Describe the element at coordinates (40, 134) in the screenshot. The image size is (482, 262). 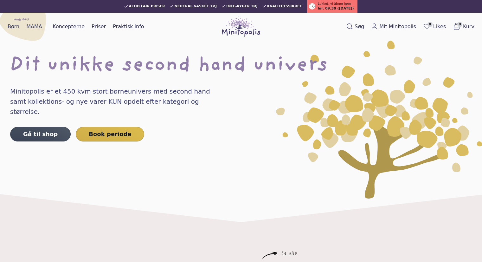
I see `a: Gå til shop` at that location.